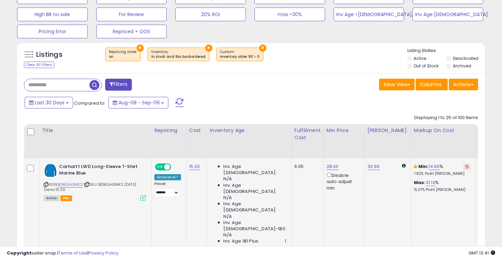 The width and height of the screenshot is (502, 260). What do you see at coordinates (178, 54) in the screenshot?
I see `span: Inventory :` at bounding box center [178, 54].